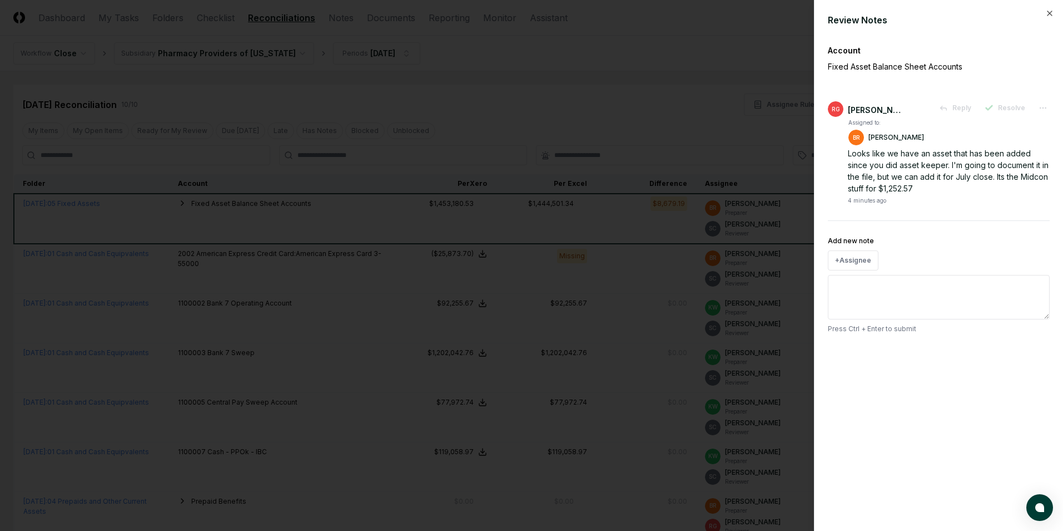  What do you see at coordinates (920, 66) in the screenshot?
I see `p: Fixed Asset Balance Sheet Accounts` at bounding box center [920, 66].